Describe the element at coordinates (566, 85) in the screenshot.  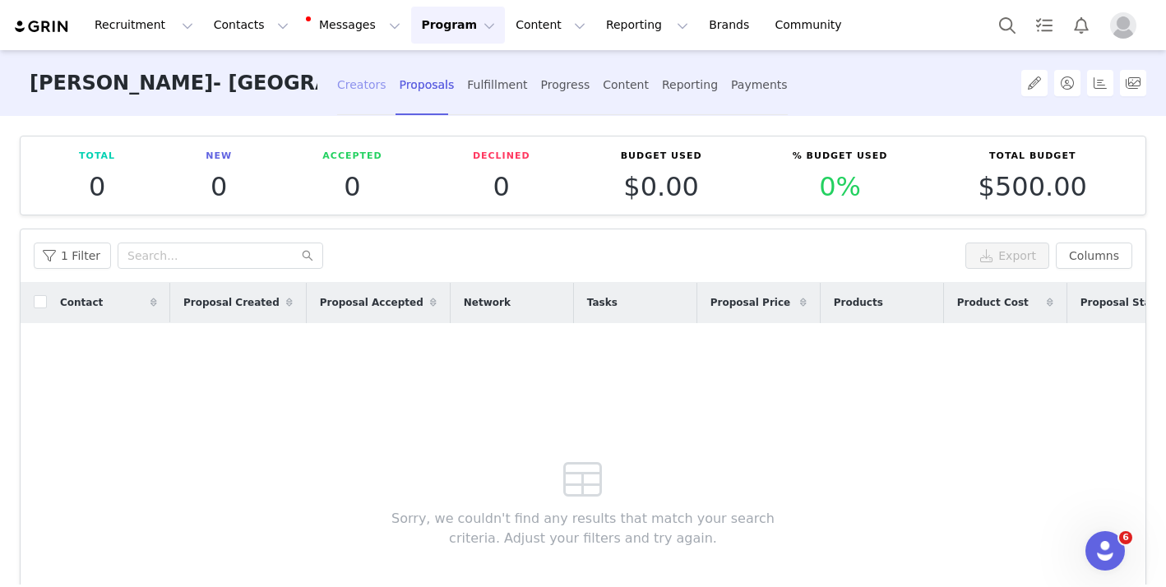
I see `div: Progress` at that location.